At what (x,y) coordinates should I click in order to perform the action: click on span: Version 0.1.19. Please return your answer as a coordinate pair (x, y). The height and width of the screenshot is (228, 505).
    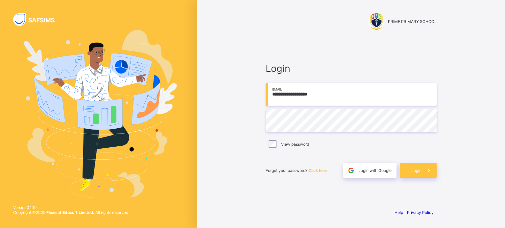
    Looking at the image, I should click on (71, 208).